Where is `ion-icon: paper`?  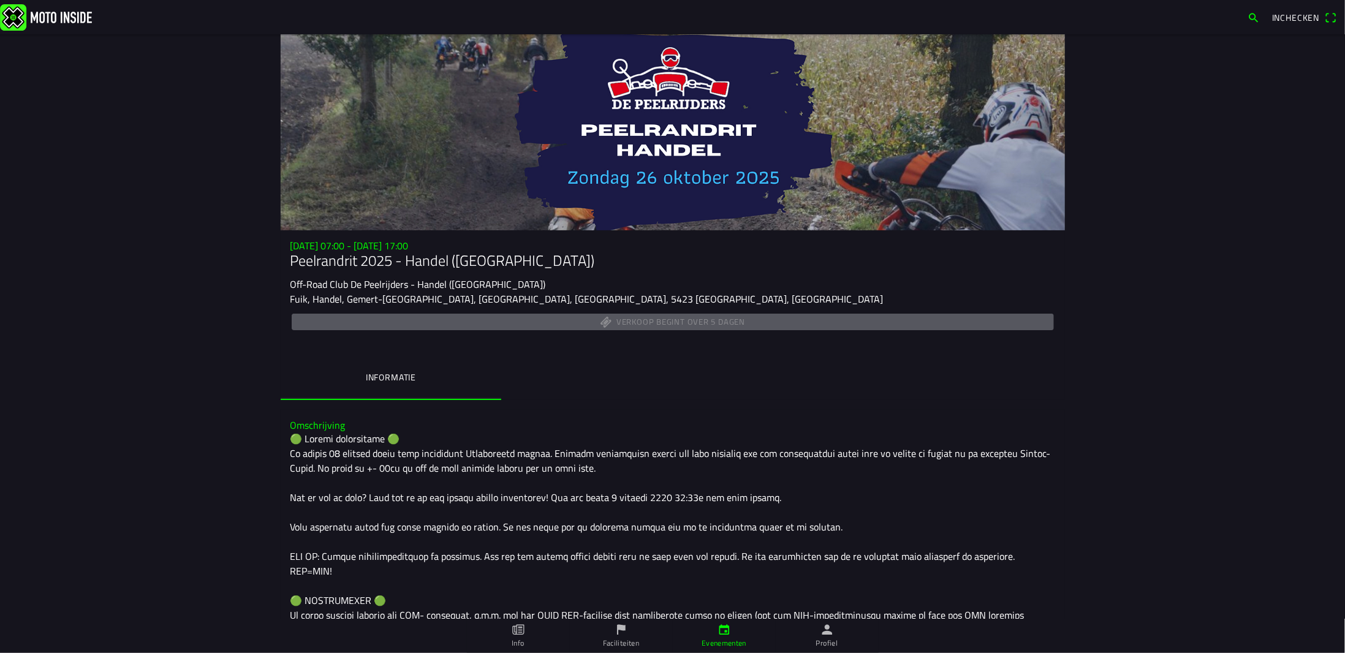
ion-icon: paper is located at coordinates (518, 630).